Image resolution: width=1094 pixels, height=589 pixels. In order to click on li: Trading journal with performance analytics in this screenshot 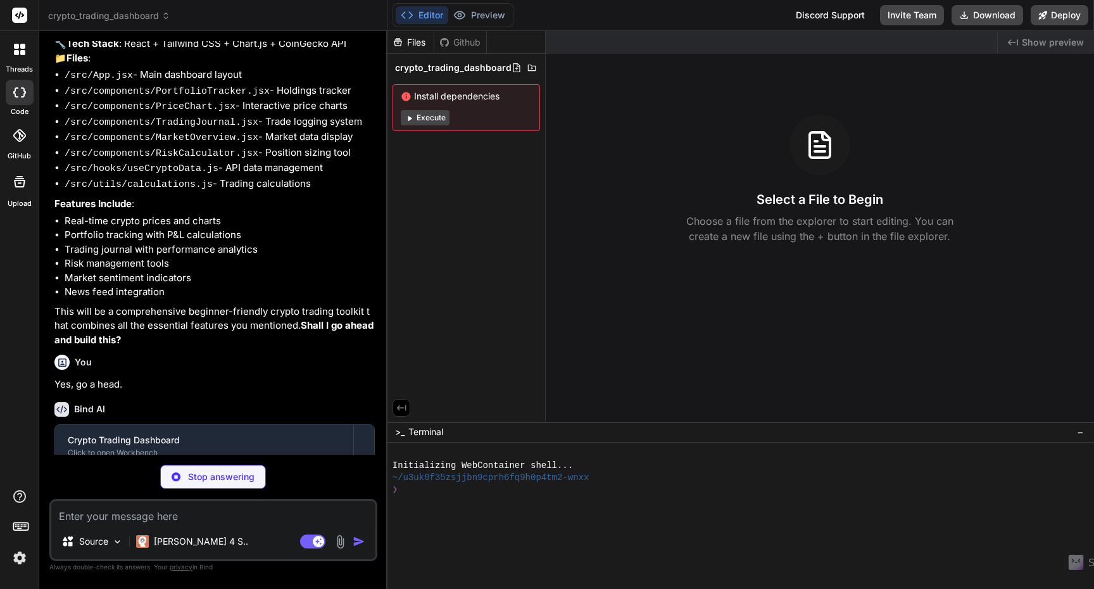, I will do `click(220, 249)`.